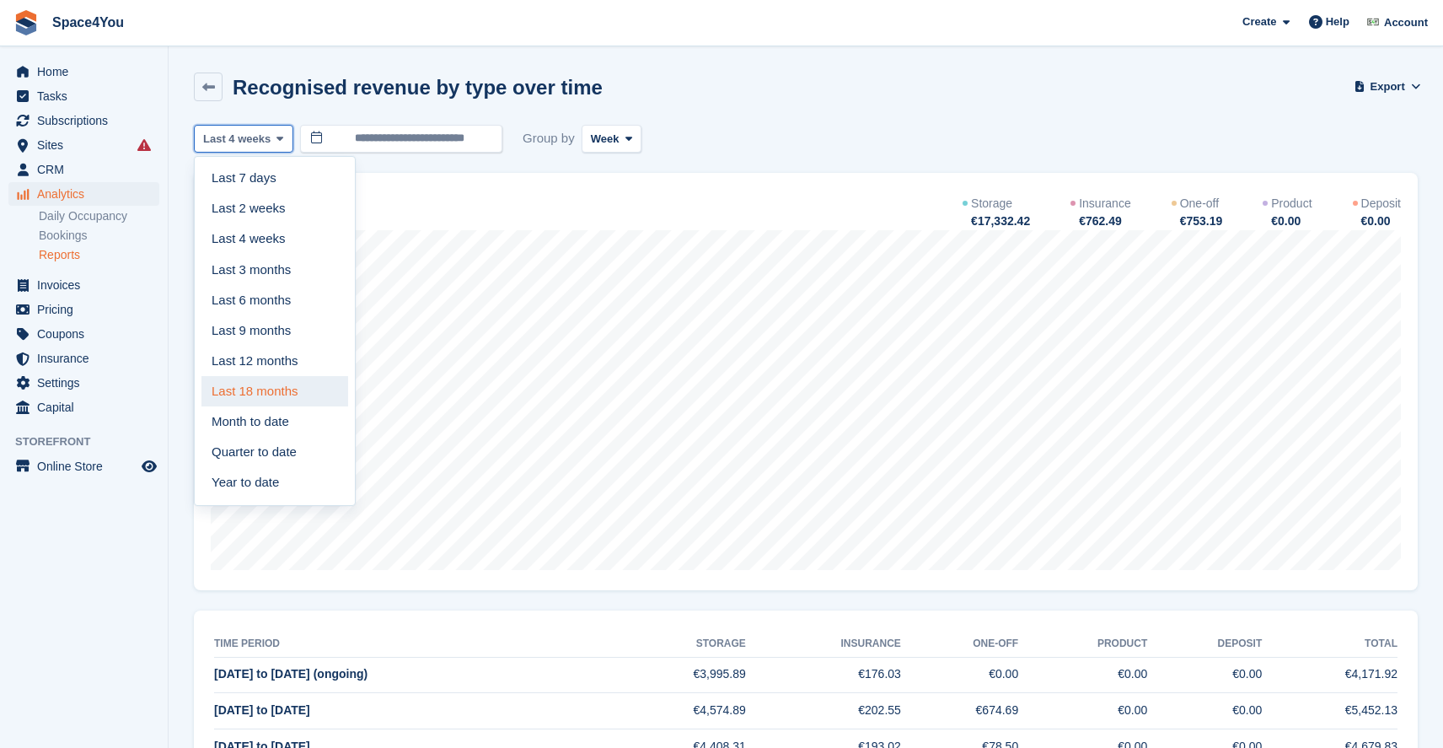 Image resolution: width=1443 pixels, height=748 pixels. I want to click on th: insurance, so click(824, 644).